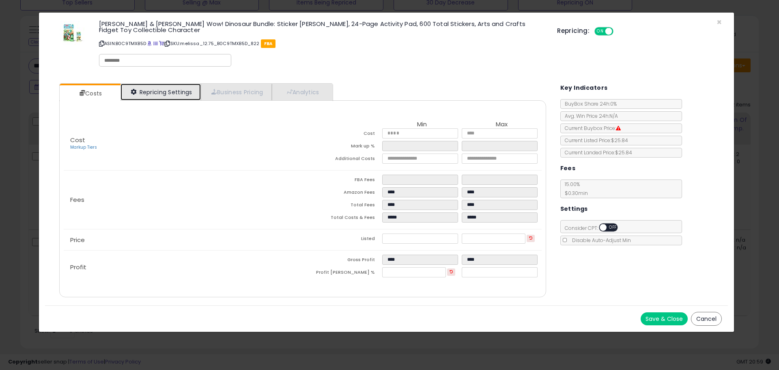  I want to click on span: Current Listed Price: $25.84, so click(594, 140).